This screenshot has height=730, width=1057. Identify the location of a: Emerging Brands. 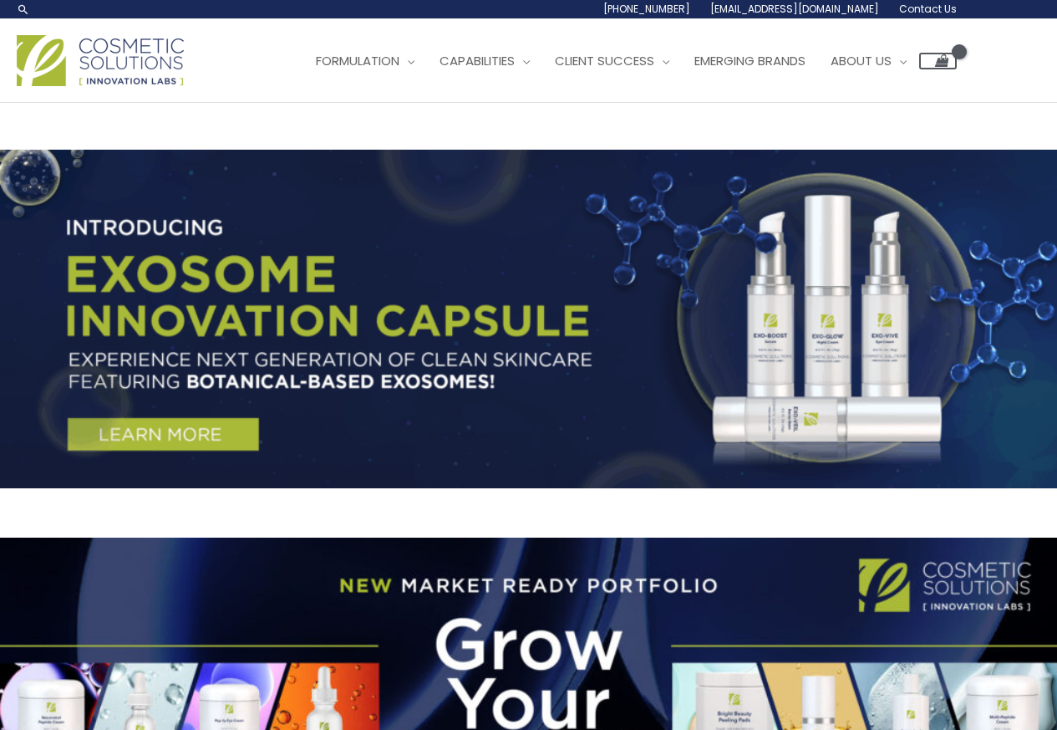
(750, 61).